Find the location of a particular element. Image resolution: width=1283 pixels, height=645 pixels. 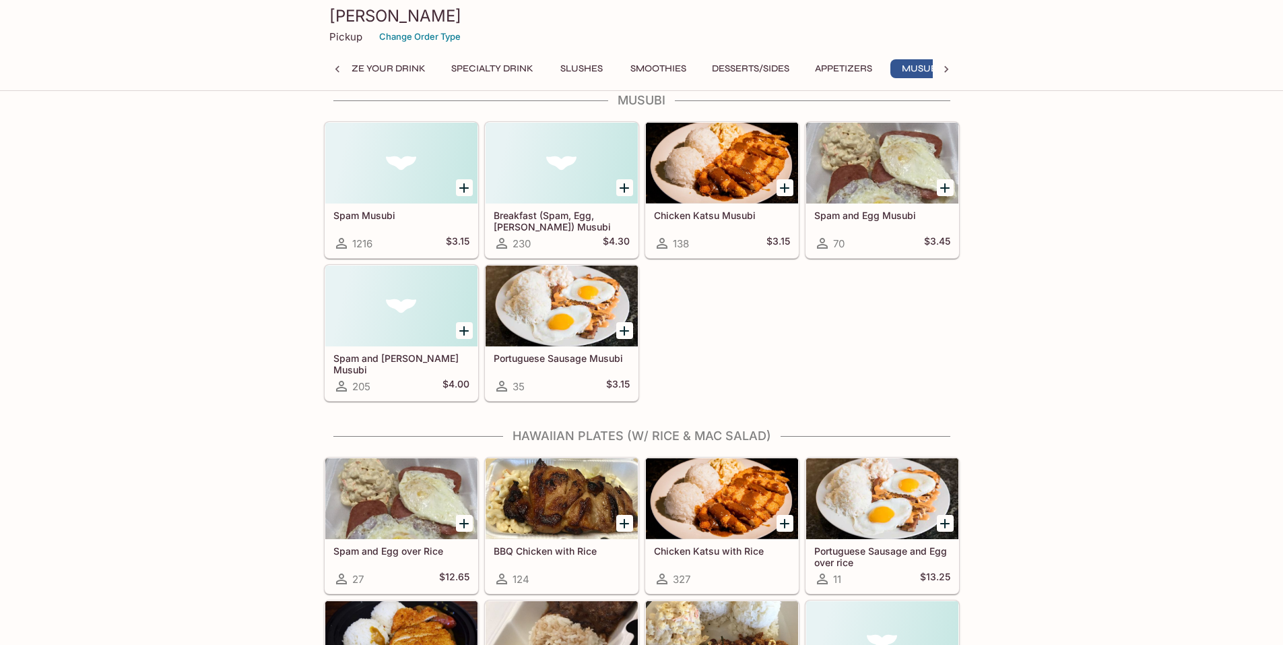

div: Portuguese Sausage Musubi is located at coordinates (562, 306).